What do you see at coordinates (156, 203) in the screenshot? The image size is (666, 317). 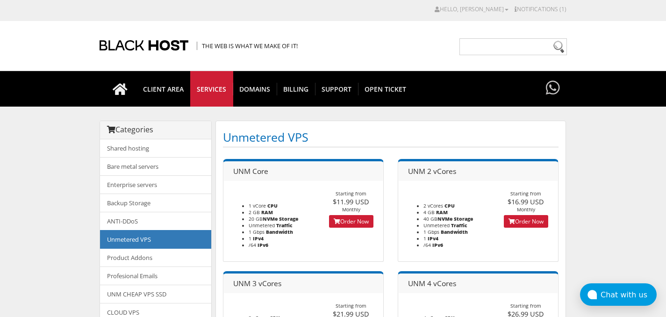 I see `a: Backup Storage` at bounding box center [156, 203].